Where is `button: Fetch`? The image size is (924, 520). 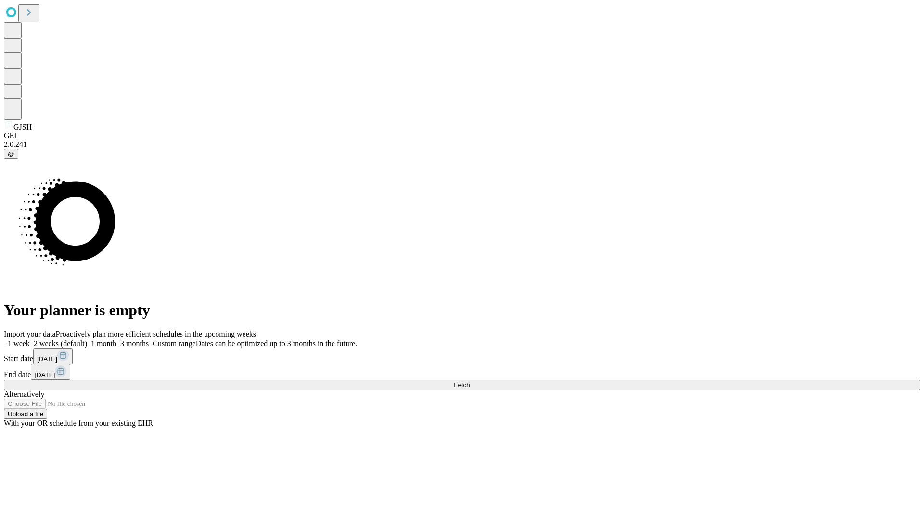 button: Fetch is located at coordinates (462, 384).